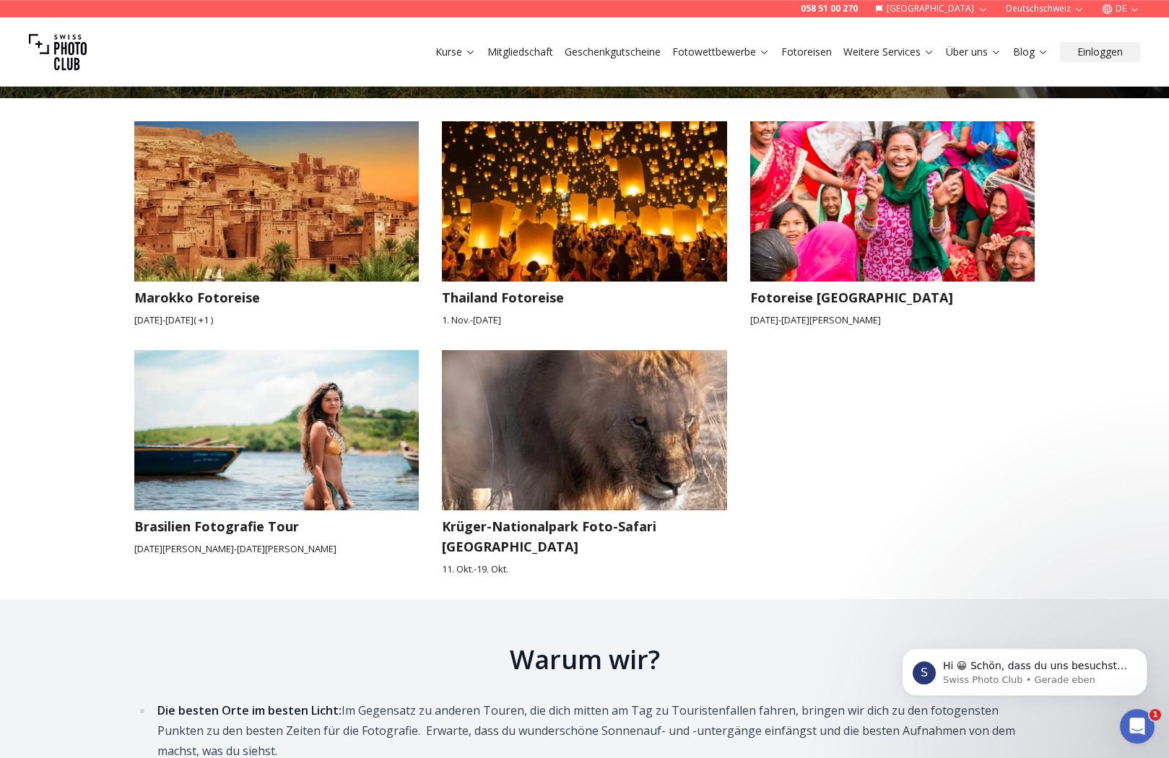 The height and width of the screenshot is (758, 1169). Describe the element at coordinates (584, 201) in the screenshot. I see `img: Thailand Fotoreise` at that location.